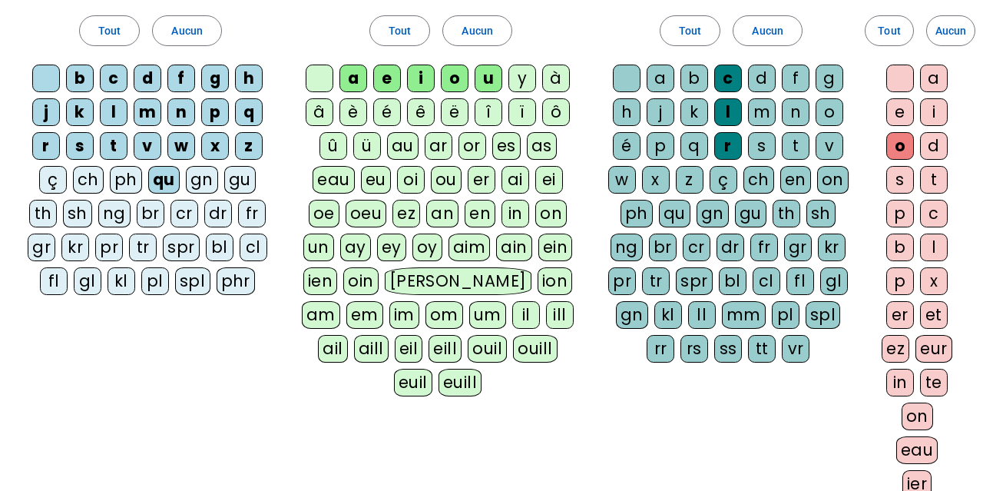 The image size is (983, 491). What do you see at coordinates (482, 180) in the screenshot?
I see `div: er` at bounding box center [482, 180].